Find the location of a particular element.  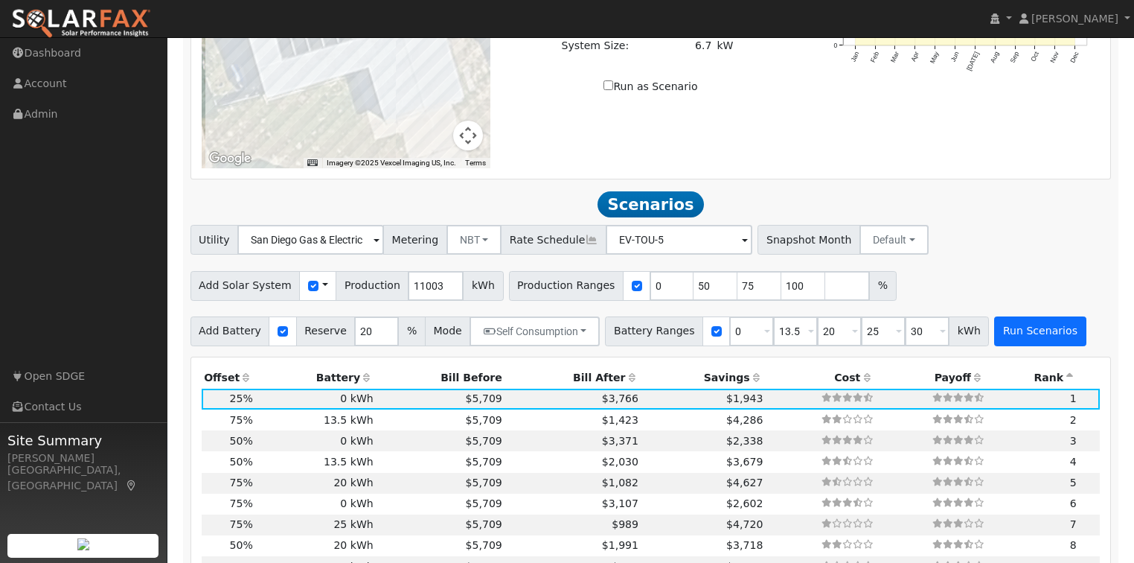

text: 0 is located at coordinates (835, 45).